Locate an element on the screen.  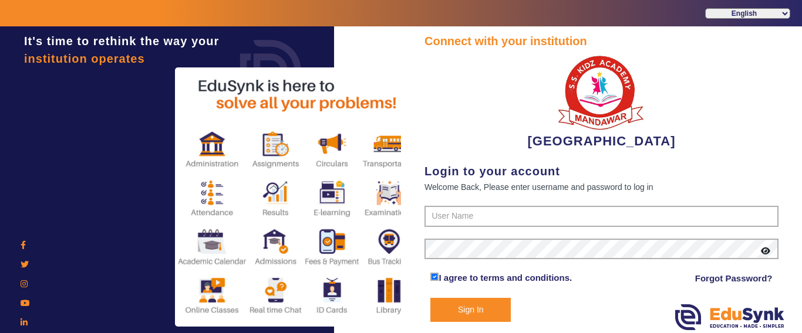
div: Login to your account is located at coordinates (601, 171).